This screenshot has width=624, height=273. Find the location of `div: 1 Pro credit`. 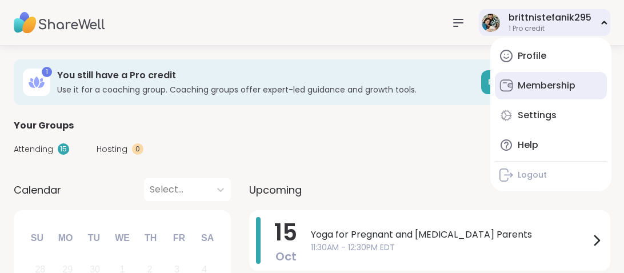

div: 1 Pro credit is located at coordinates (549, 29).